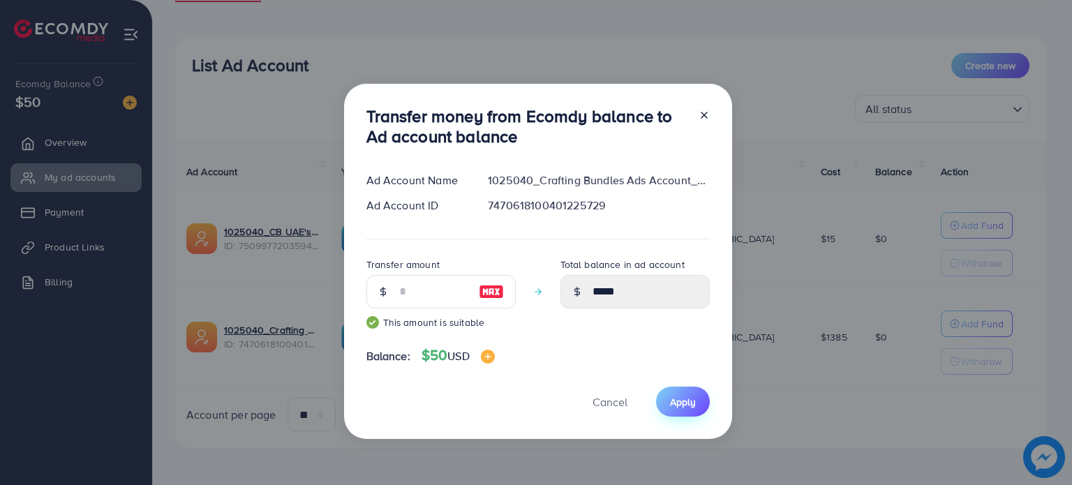  What do you see at coordinates (373, 323) in the screenshot?
I see `img: guide` at bounding box center [373, 323].